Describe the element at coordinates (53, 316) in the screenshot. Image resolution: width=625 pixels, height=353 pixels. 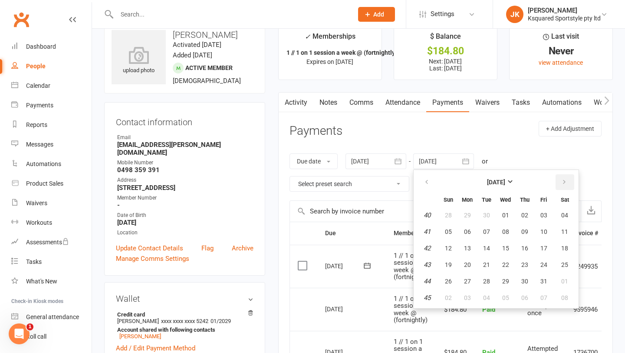
I see `div: General attendance` at that location.